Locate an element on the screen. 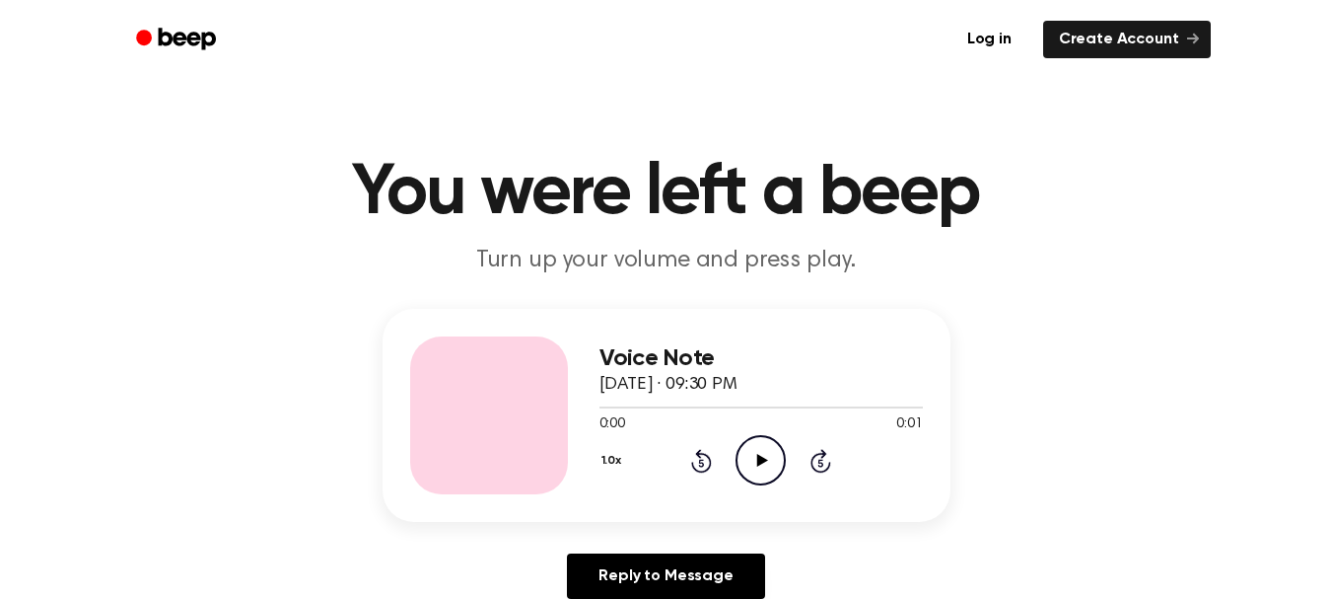 Image resolution: width=1332 pixels, height=599 pixels. a: Log in is located at coordinates (989, 39).